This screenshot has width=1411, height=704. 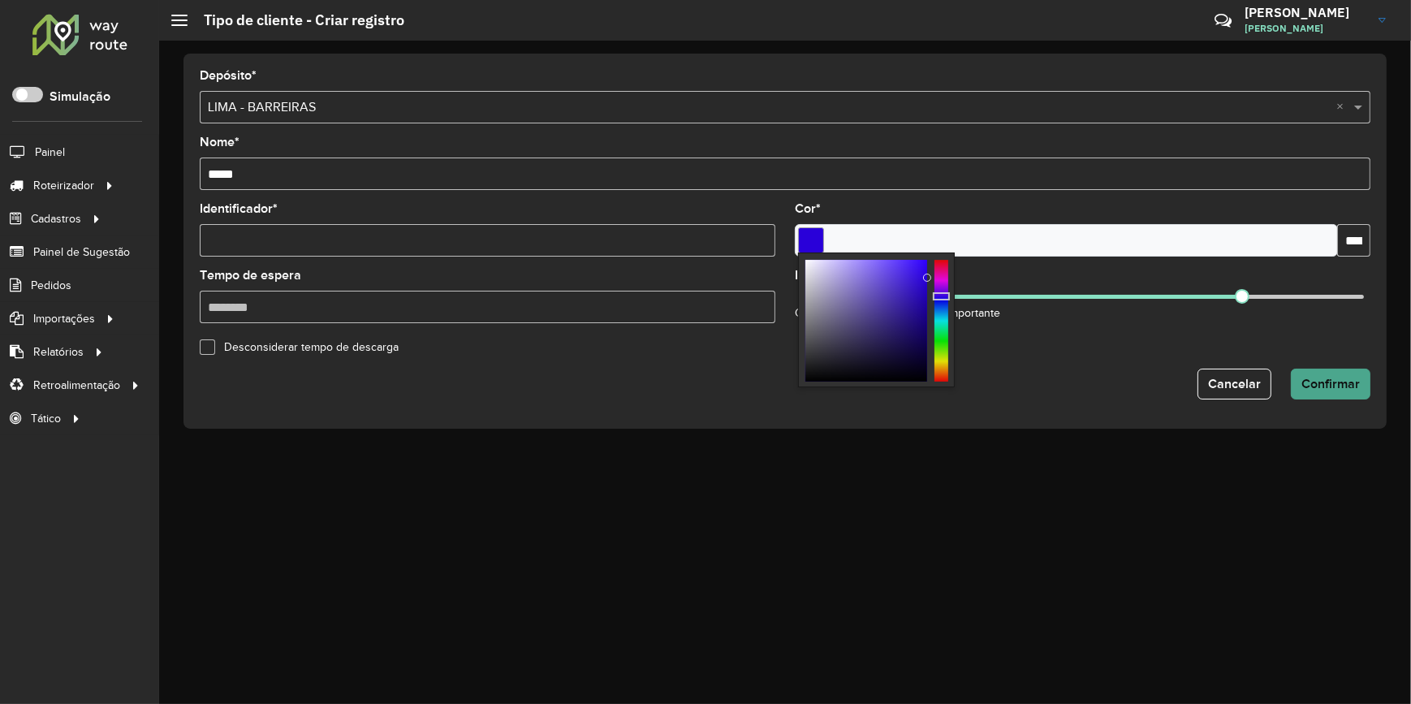 What do you see at coordinates (1330, 384) in the screenshot?
I see `button: Confirmar` at bounding box center [1330, 384].